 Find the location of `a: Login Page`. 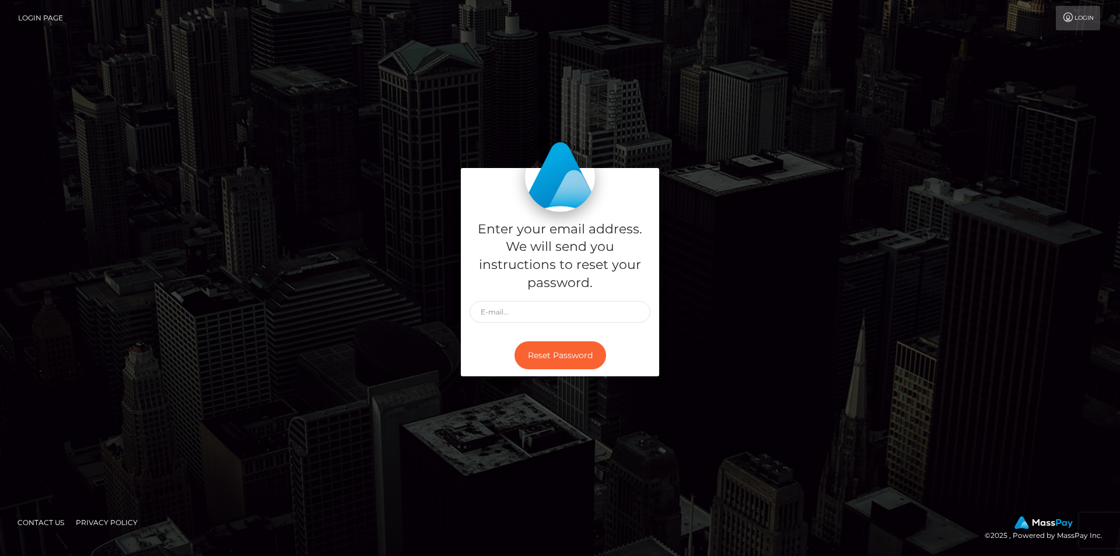

a: Login Page is located at coordinates (40, 18).